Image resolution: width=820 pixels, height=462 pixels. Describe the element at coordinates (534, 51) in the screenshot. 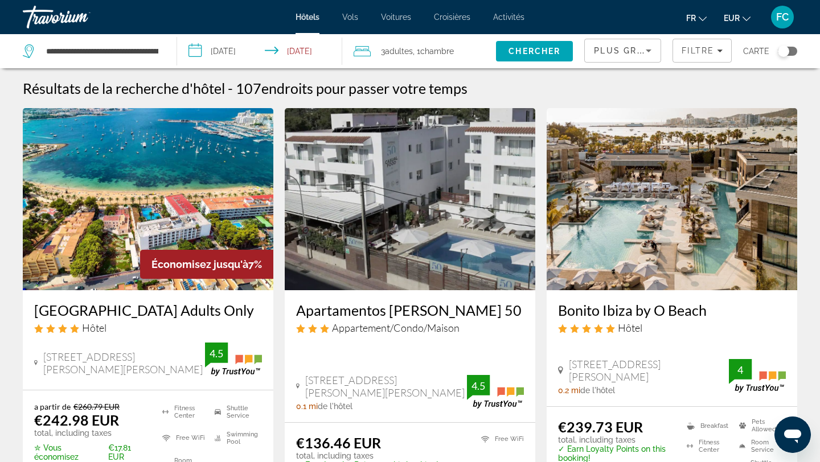

I see `span: Chercher` at that location.